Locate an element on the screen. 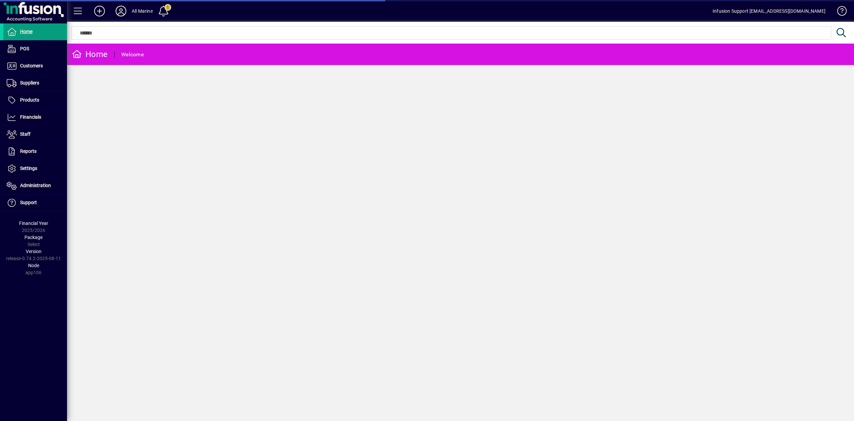 Image resolution: width=854 pixels, height=421 pixels. div: All Marine is located at coordinates (142, 11).